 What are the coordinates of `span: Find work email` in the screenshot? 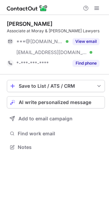 It's located at (60, 134).